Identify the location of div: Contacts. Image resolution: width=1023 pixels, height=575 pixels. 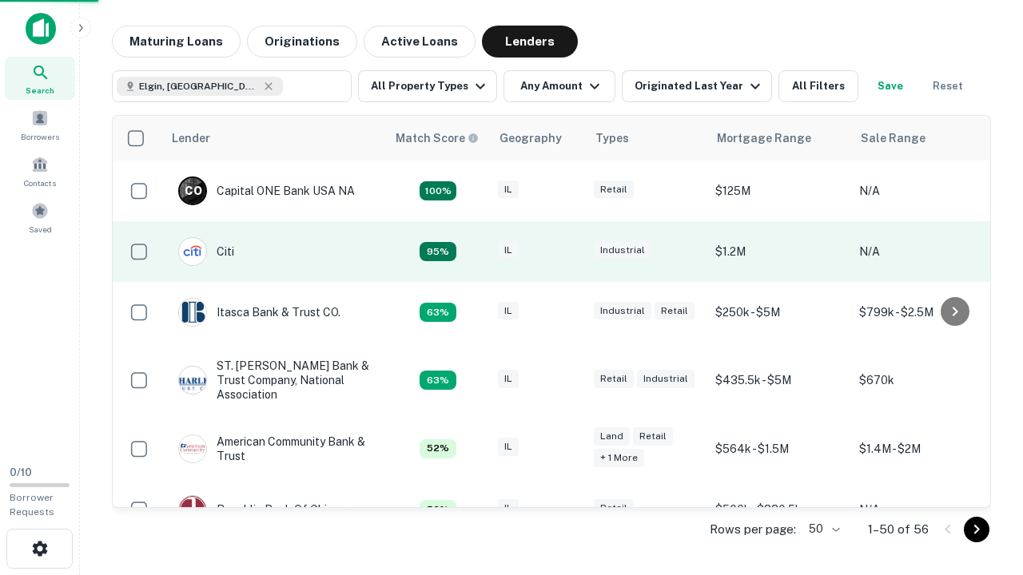
(40, 171).